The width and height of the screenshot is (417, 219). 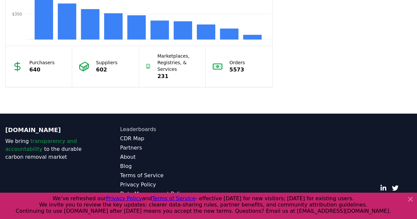 I want to click on p: We bring to the durable carbon removal market, so click(x=49, y=149).